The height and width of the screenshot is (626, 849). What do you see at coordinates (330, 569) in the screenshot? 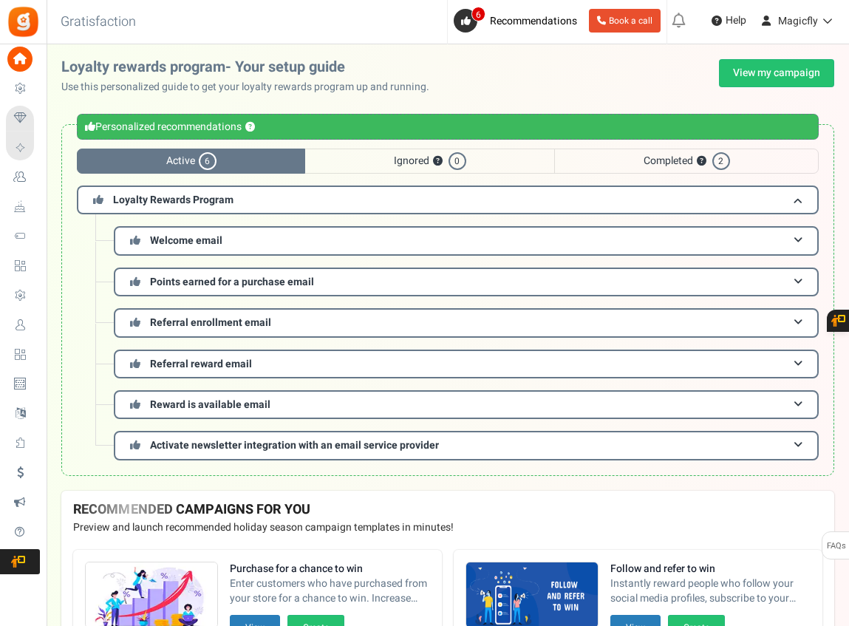
I see `strong: Purchase for a chance to win` at bounding box center [330, 569].